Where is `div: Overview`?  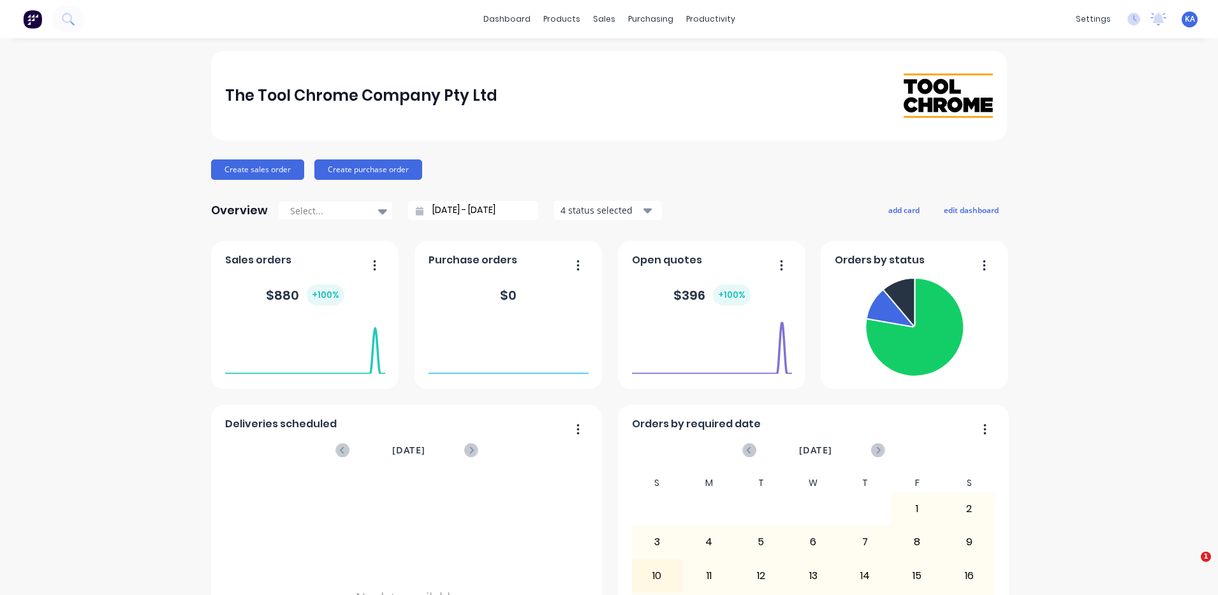
div: Overview is located at coordinates (239, 210).